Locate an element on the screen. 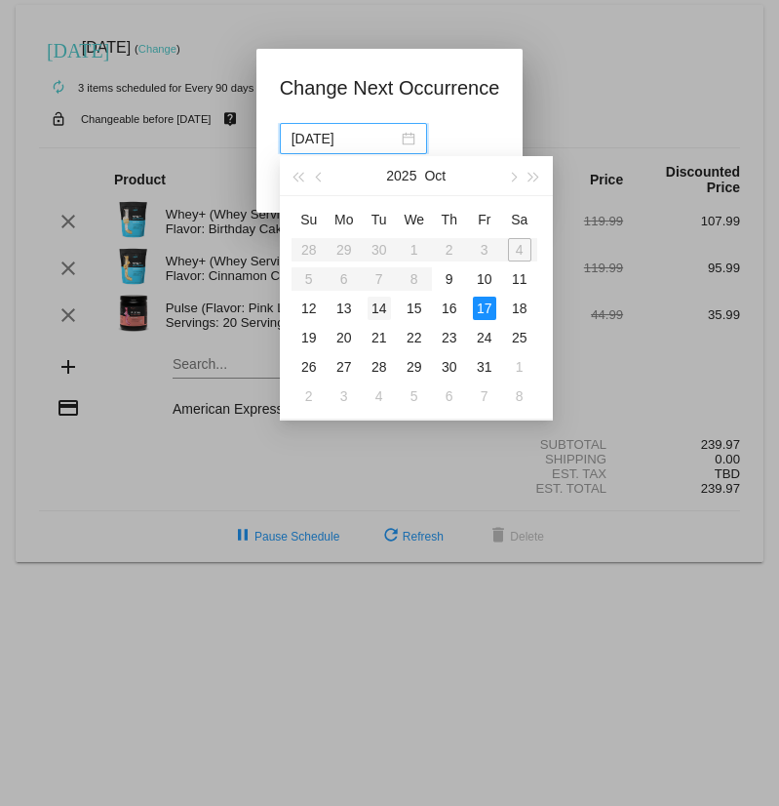  div: 9 is located at coordinates (450, 279).